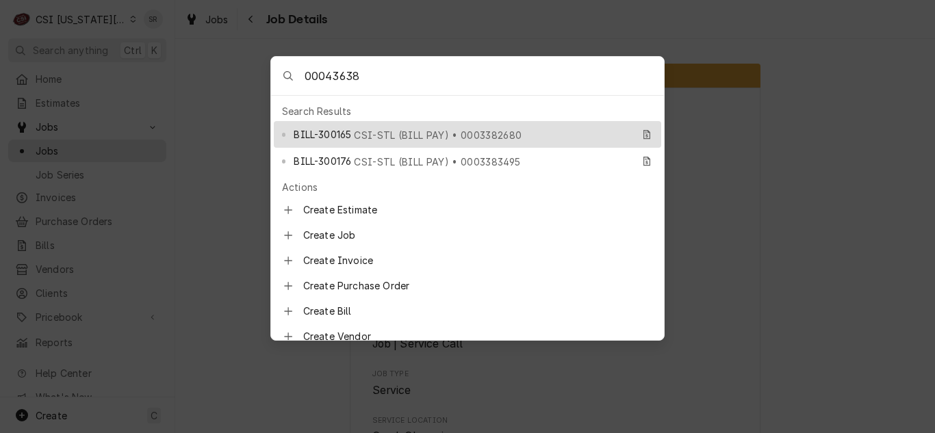 Image resolution: width=935 pixels, height=433 pixels. Describe the element at coordinates (468, 111) in the screenshot. I see `div: Search Results` at that location.